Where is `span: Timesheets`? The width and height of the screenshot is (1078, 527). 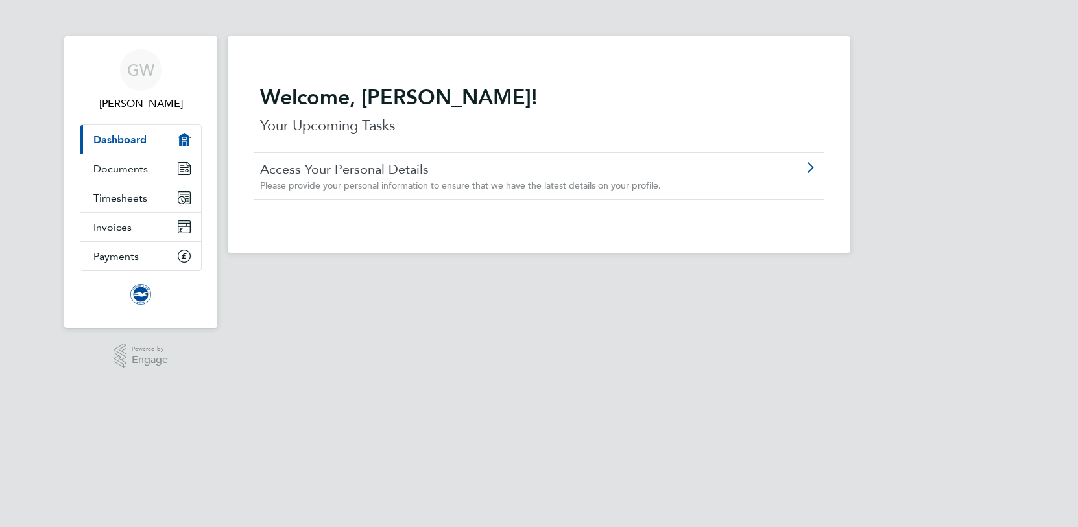 span: Timesheets is located at coordinates (120, 198).